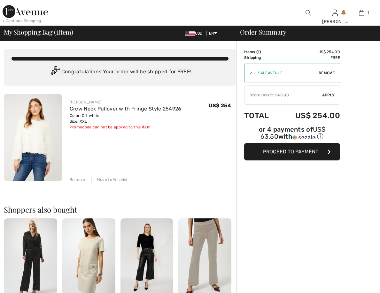 The width and height of the screenshot is (380, 293). I want to click on div: < Continue Shopping, so click(22, 21).